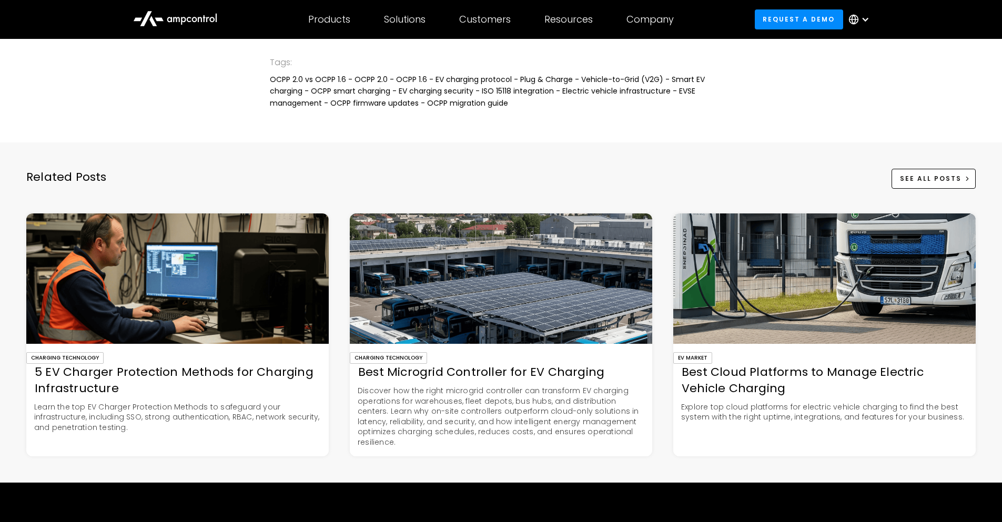 Image resolution: width=1002 pixels, height=522 pixels. Describe the element at coordinates (177, 335) in the screenshot. I see `a: Charging Technology5 EV Charger Protection Methods for Charging InfrastructureLearn the top EV Ch...` at that location.